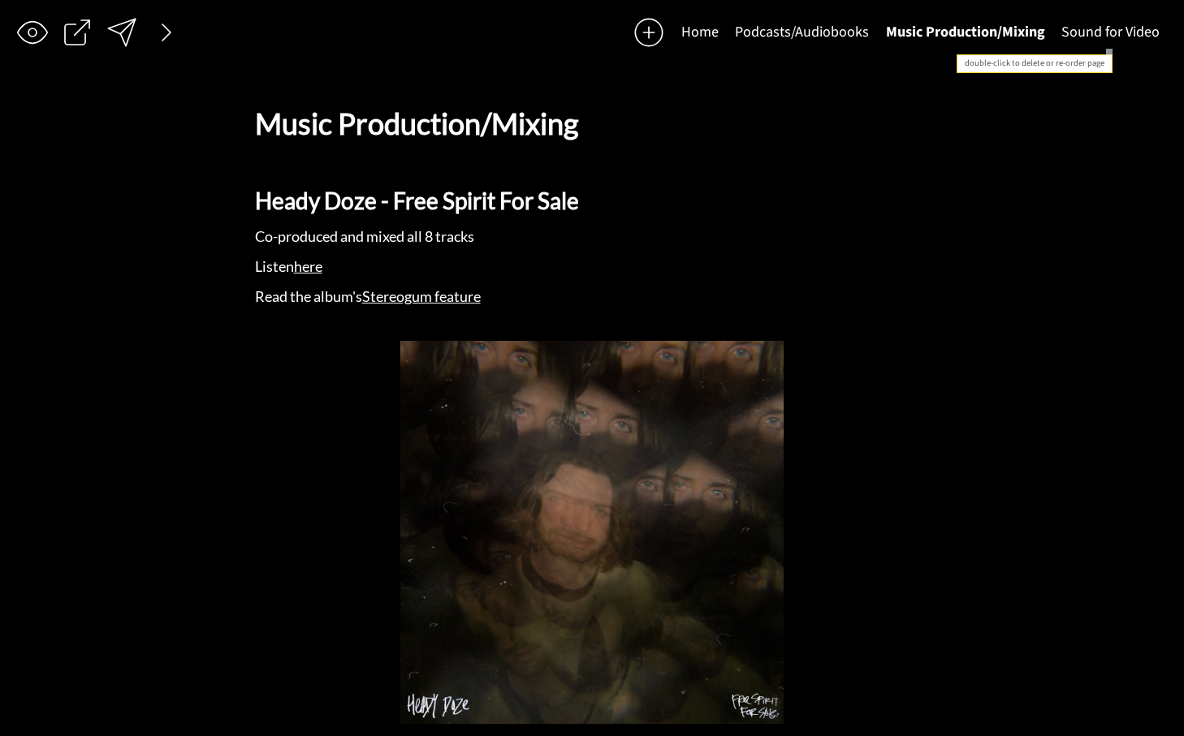 This screenshot has height=736, width=1184. What do you see at coordinates (308, 266) in the screenshot?
I see `a: here` at bounding box center [308, 266].